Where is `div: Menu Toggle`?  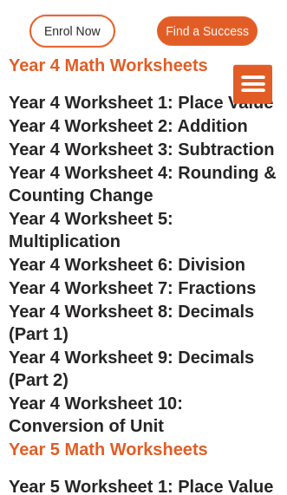 div: Menu Toggle is located at coordinates (252, 84).